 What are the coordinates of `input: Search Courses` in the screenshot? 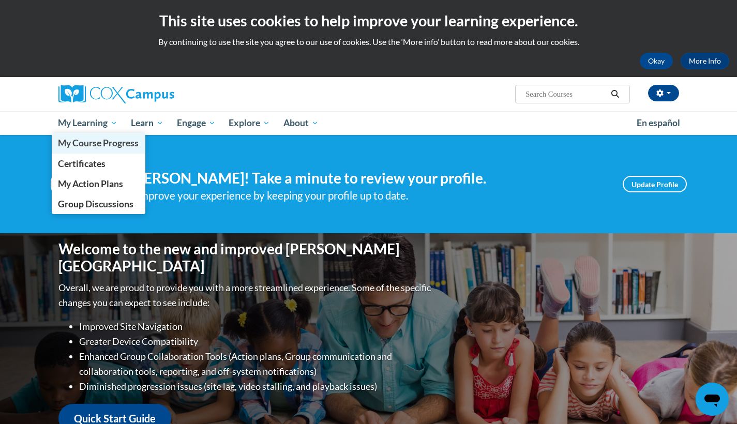 It's located at (566, 94).